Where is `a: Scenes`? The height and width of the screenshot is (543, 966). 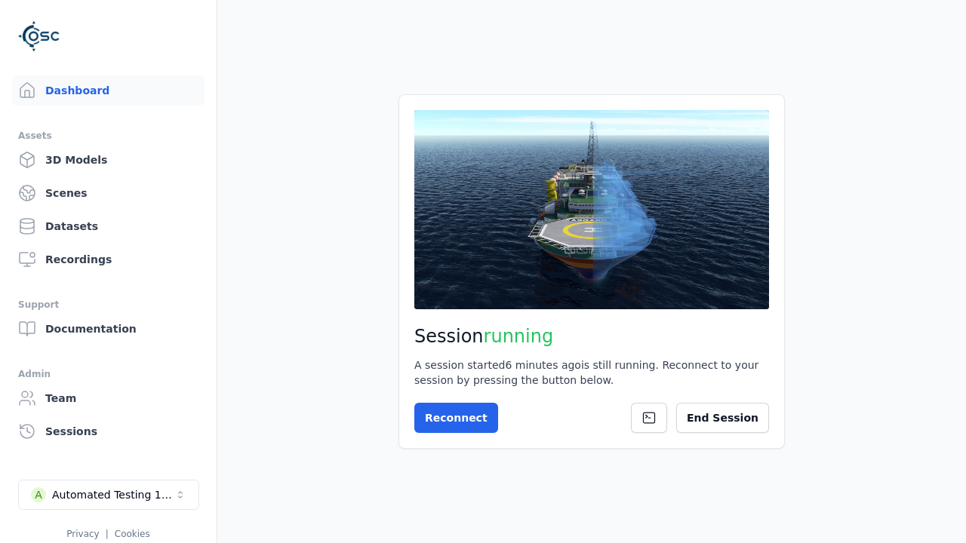 a: Scenes is located at coordinates (108, 193).